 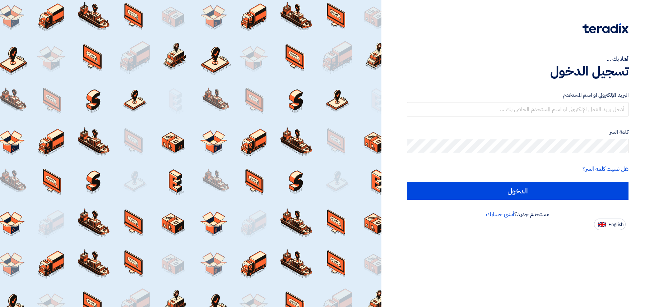 What do you see at coordinates (518, 191) in the screenshot?
I see `input: الدخول` at bounding box center [518, 191].